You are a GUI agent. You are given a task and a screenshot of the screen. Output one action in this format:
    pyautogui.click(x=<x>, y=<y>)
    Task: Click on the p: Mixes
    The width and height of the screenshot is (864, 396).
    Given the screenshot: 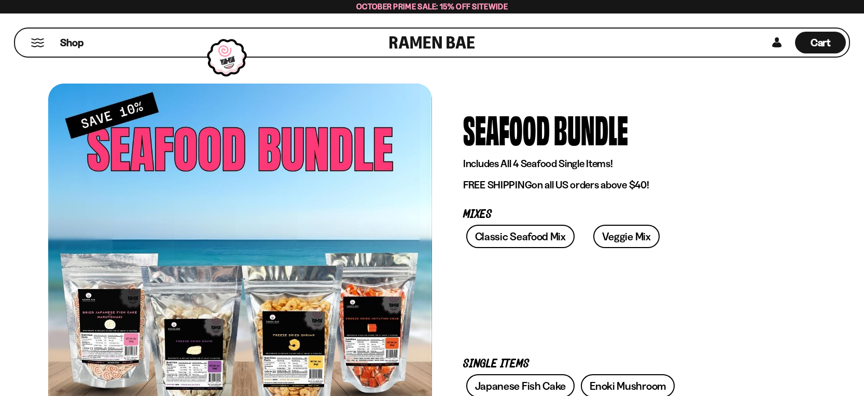 What is the action you would take?
    pyautogui.click(x=624, y=214)
    